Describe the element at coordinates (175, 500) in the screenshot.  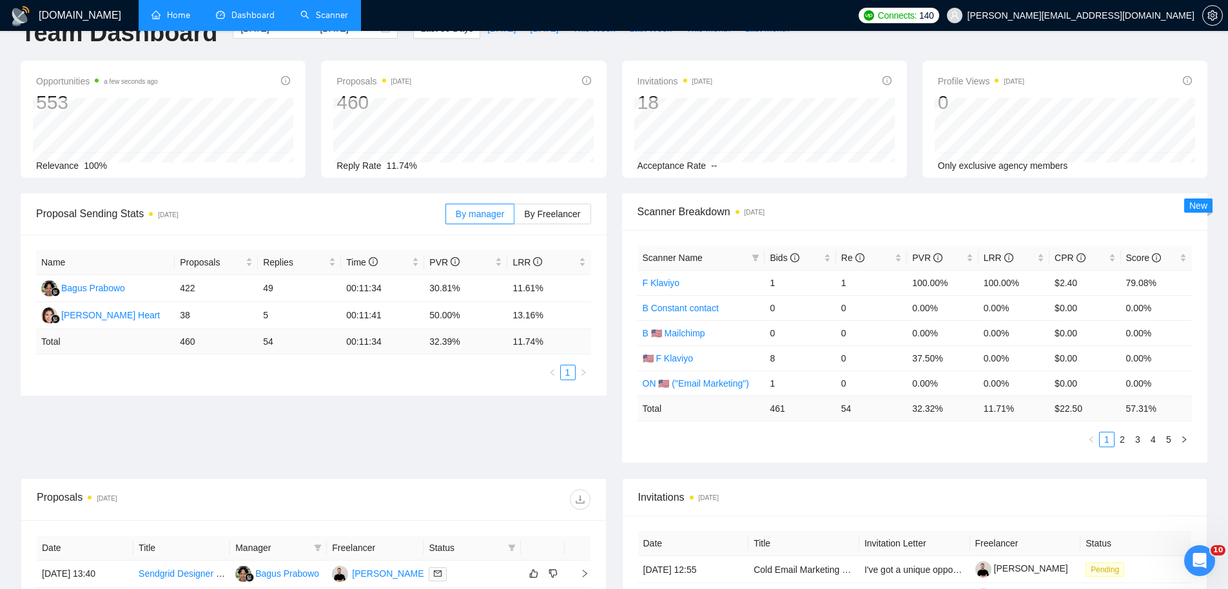
I see `div: Proposals` at that location.